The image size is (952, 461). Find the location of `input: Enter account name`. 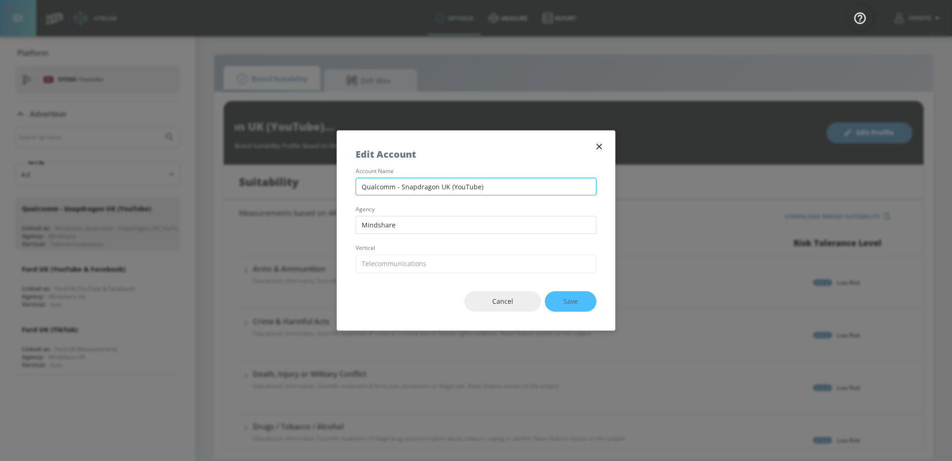

input: Enter account name is located at coordinates (476, 186).